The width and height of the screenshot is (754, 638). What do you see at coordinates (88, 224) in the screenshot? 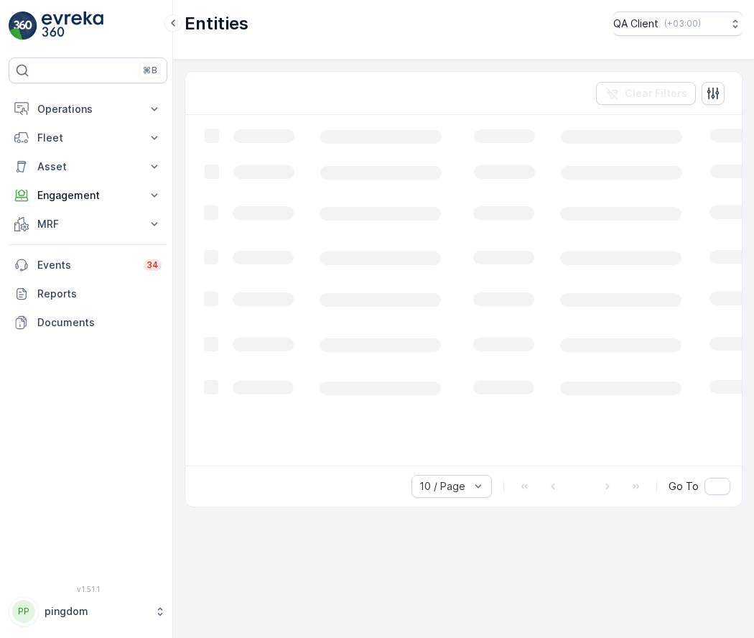
I see `p: MRF` at bounding box center [88, 224].